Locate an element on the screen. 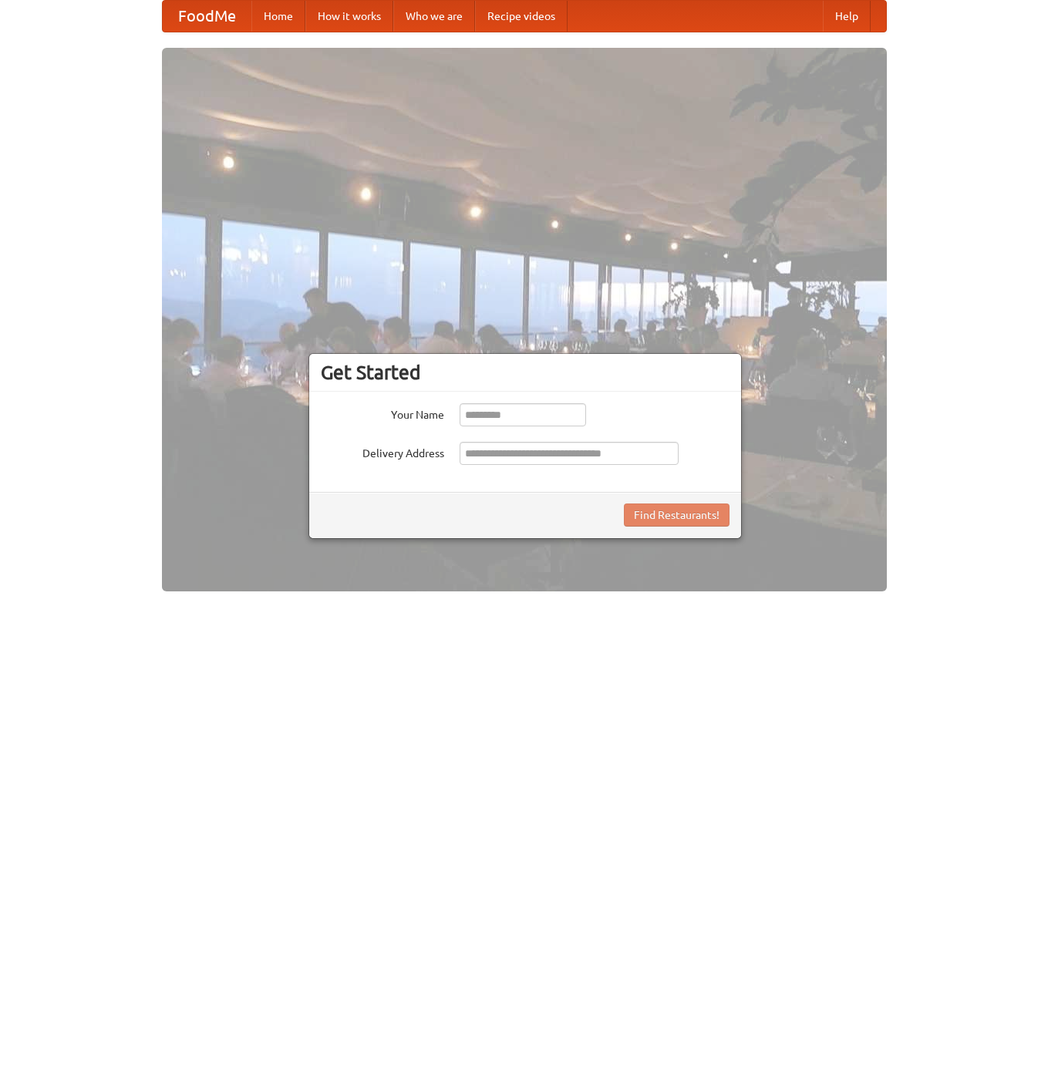 The height and width of the screenshot is (1091, 1048). a: Recipe videos is located at coordinates (521, 16).